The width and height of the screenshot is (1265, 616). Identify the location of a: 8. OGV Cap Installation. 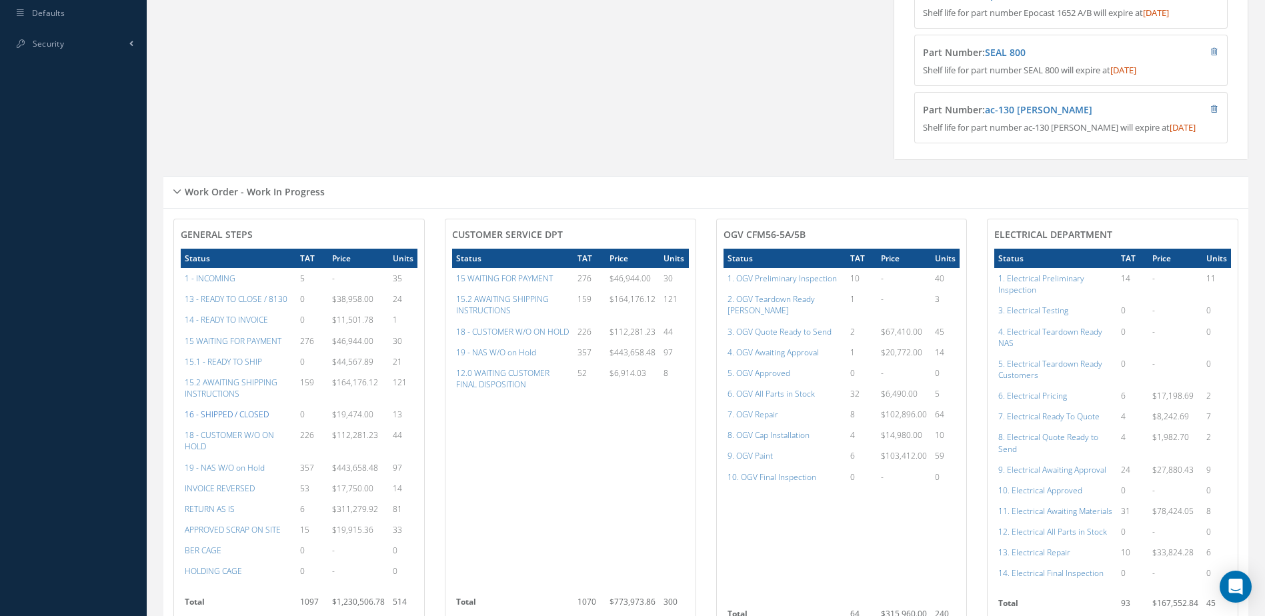
(768, 435).